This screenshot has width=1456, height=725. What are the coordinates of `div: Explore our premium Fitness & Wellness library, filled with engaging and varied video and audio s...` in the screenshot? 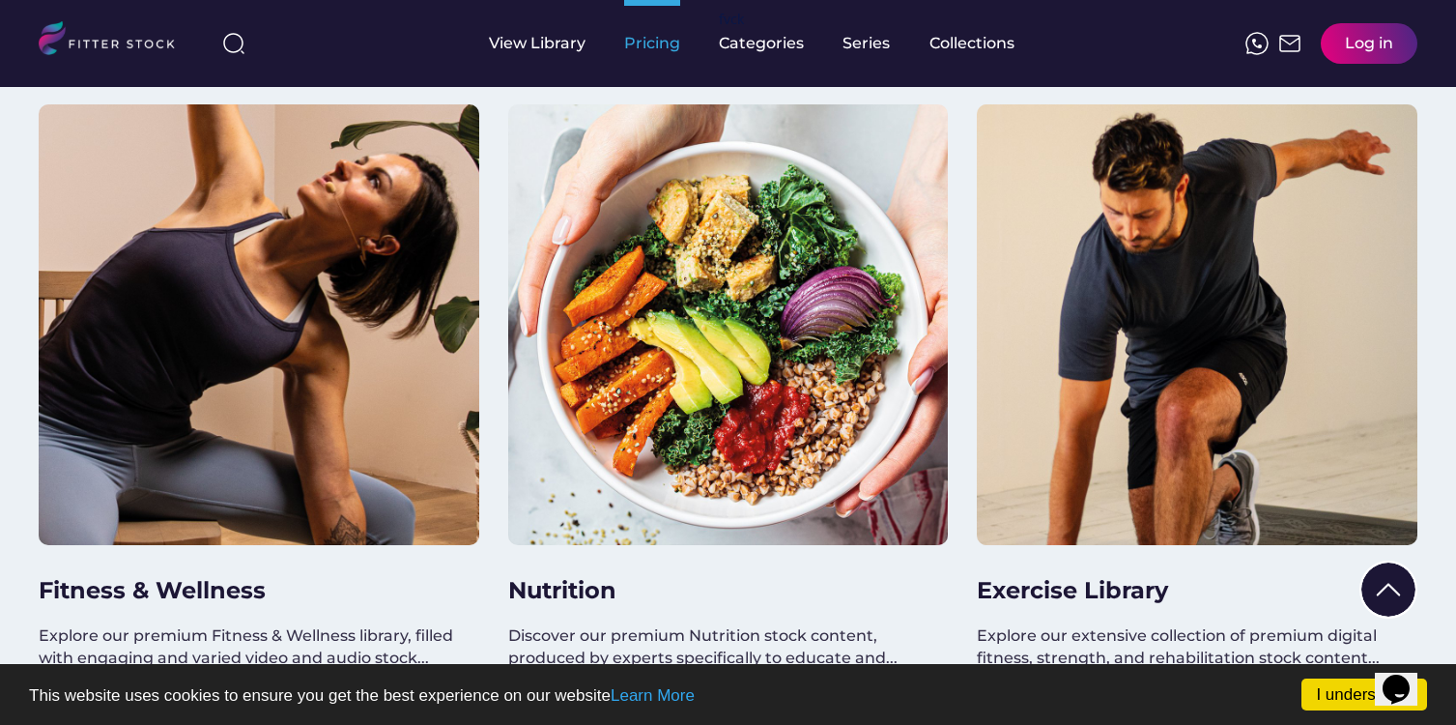 It's located at (251, 646).